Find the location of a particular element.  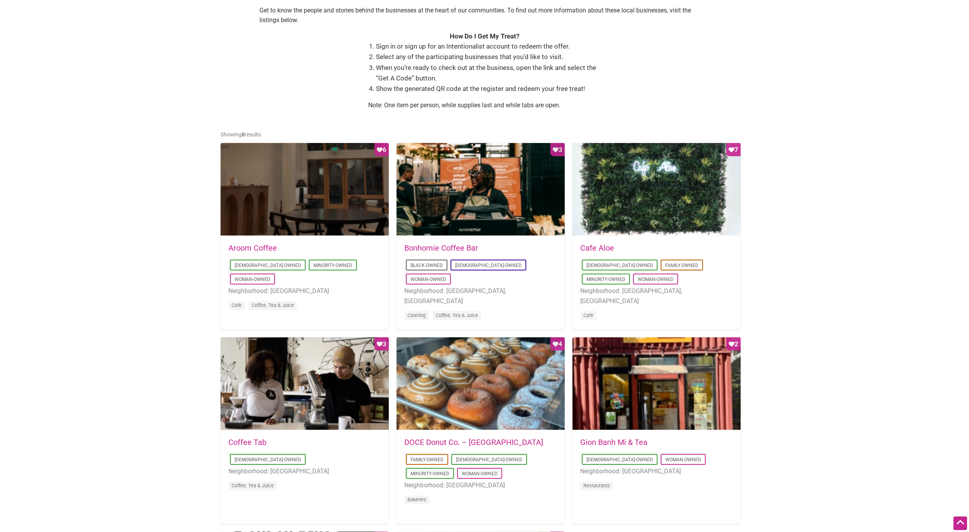

div: Scroll Back to Top is located at coordinates (960, 523).